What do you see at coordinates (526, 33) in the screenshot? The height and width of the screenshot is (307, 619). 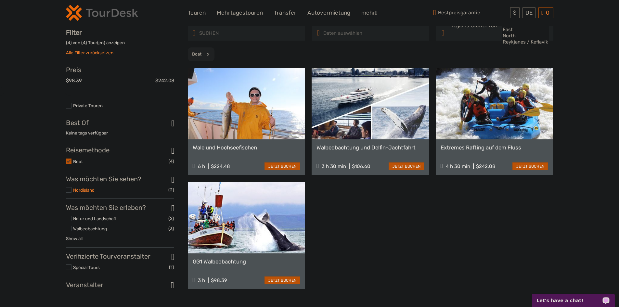 I see `select: Region / Startet von` at bounding box center [526, 33].